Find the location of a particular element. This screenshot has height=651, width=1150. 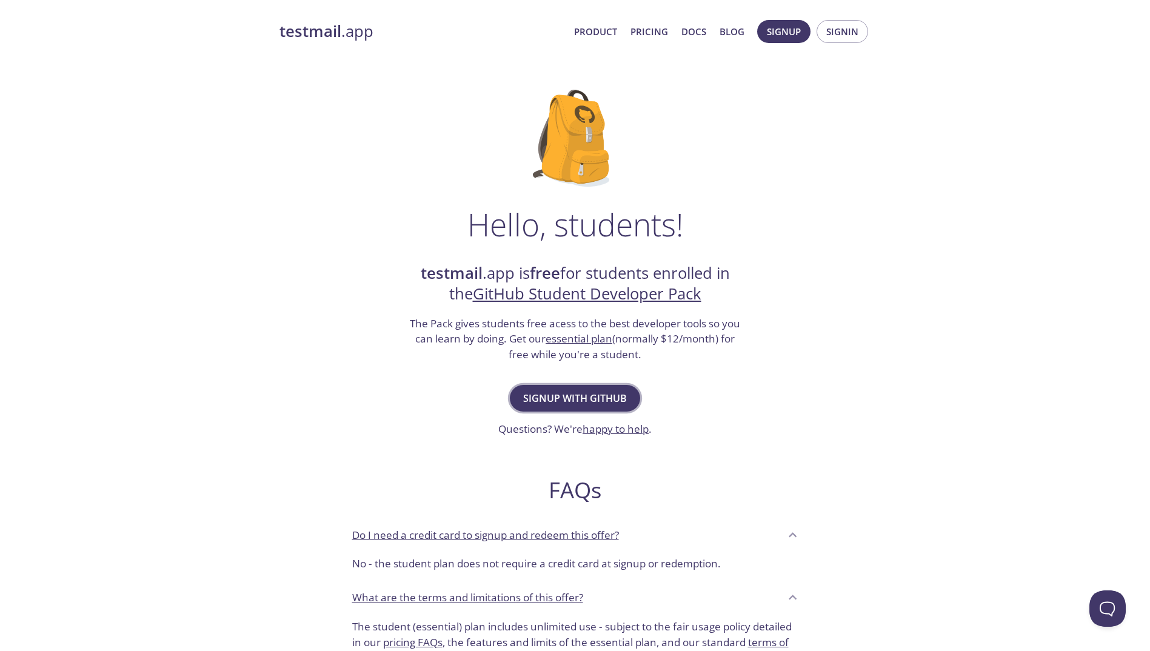

a: GitHub Student Developer Pack is located at coordinates (587, 293).